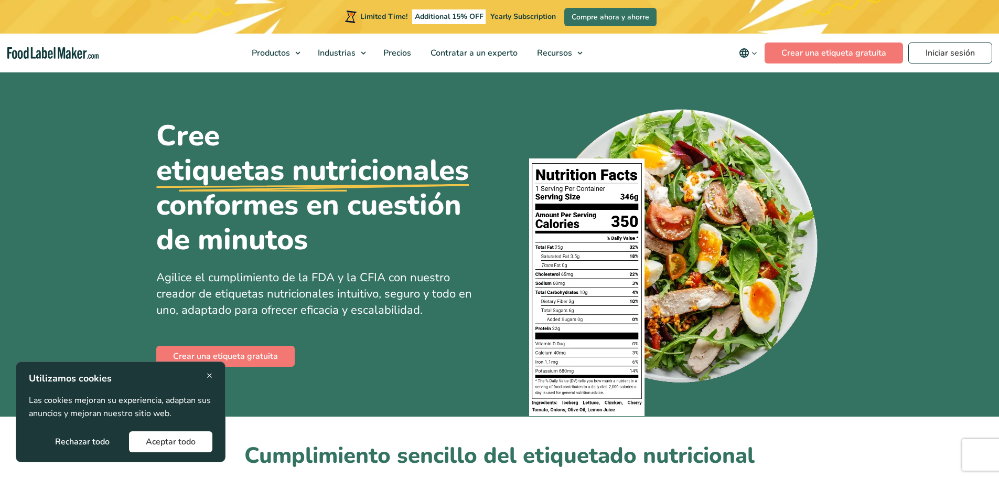 This screenshot has width=999, height=478. What do you see at coordinates (449, 17) in the screenshot?
I see `span: Additional 15% OFF` at bounding box center [449, 17].